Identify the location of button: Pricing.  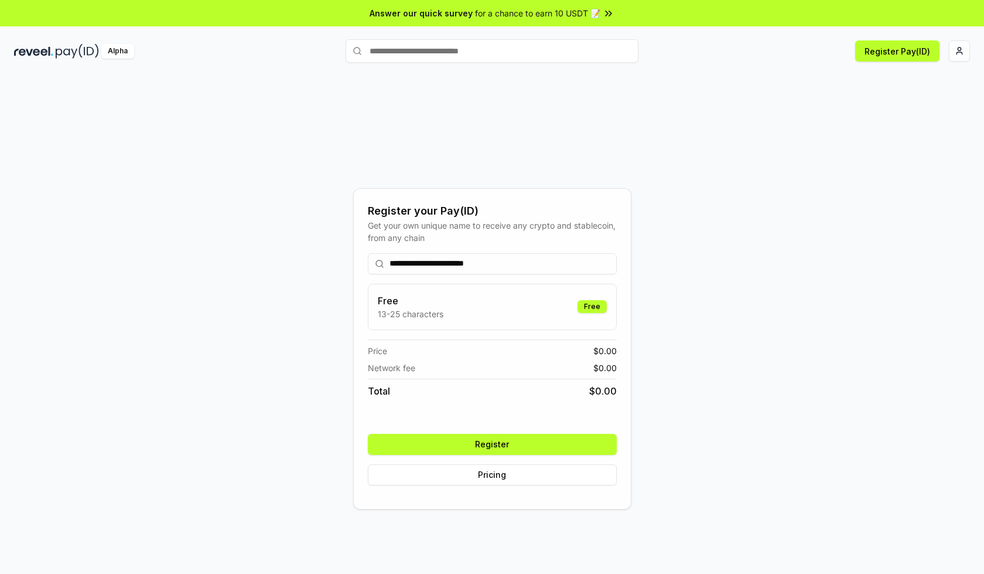
(492, 475).